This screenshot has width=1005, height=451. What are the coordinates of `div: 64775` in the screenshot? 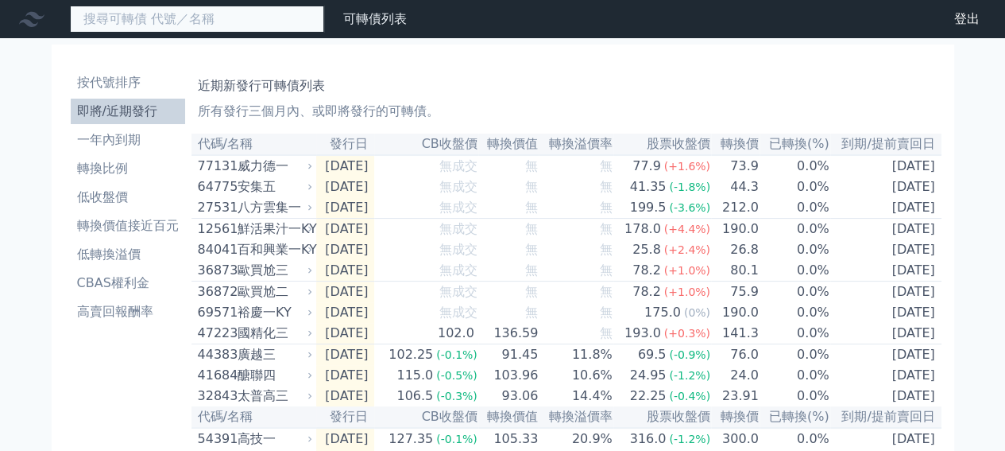 It's located at (215, 187).